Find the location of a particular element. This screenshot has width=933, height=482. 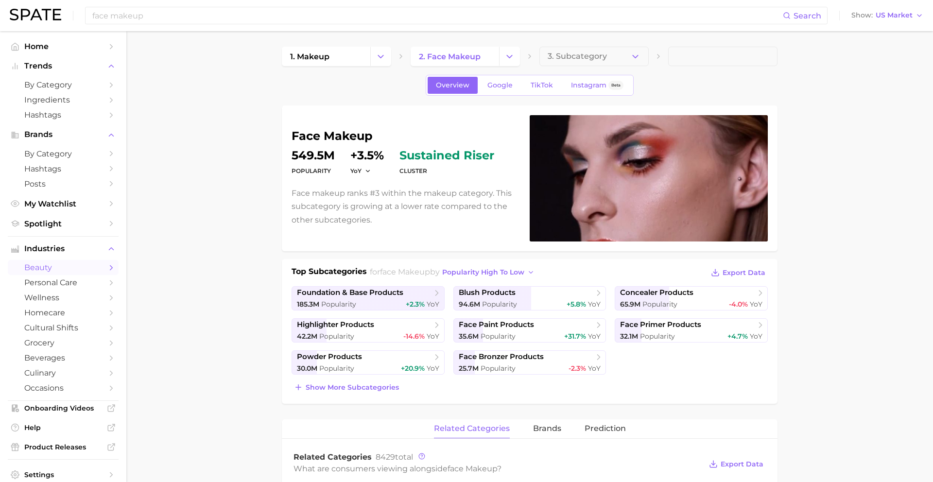

span: US Market is located at coordinates (894, 15).